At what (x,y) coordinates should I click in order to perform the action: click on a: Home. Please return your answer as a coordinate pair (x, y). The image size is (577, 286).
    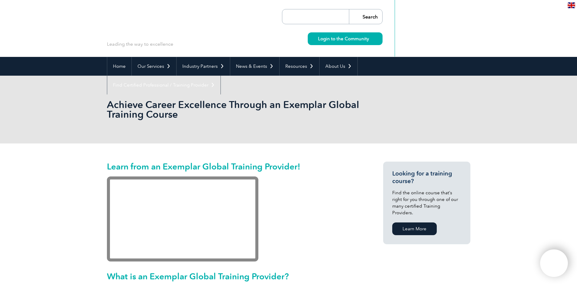
    Looking at the image, I should click on (119, 66).